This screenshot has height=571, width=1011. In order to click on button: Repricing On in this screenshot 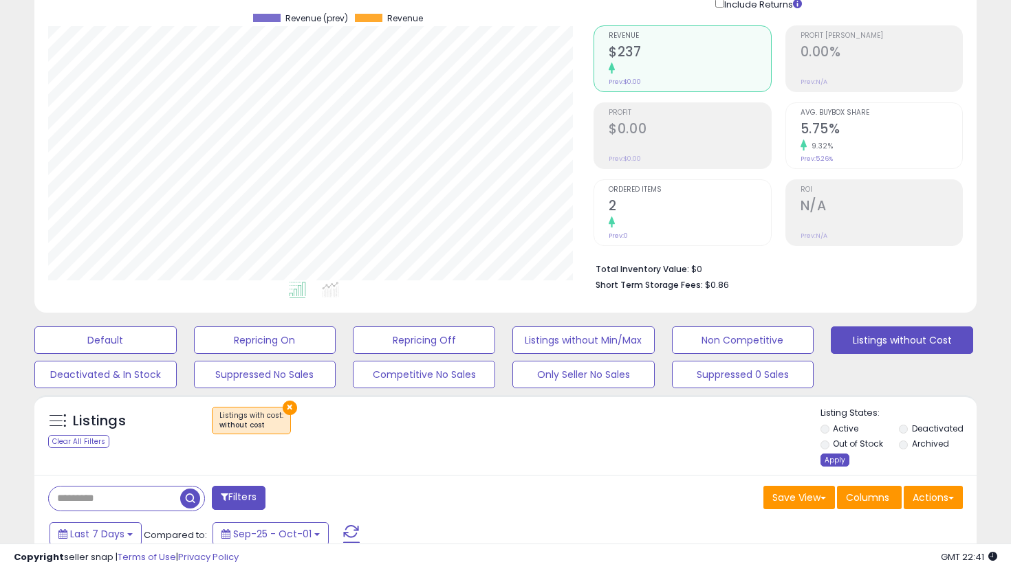, I will do `click(265, 340)`.